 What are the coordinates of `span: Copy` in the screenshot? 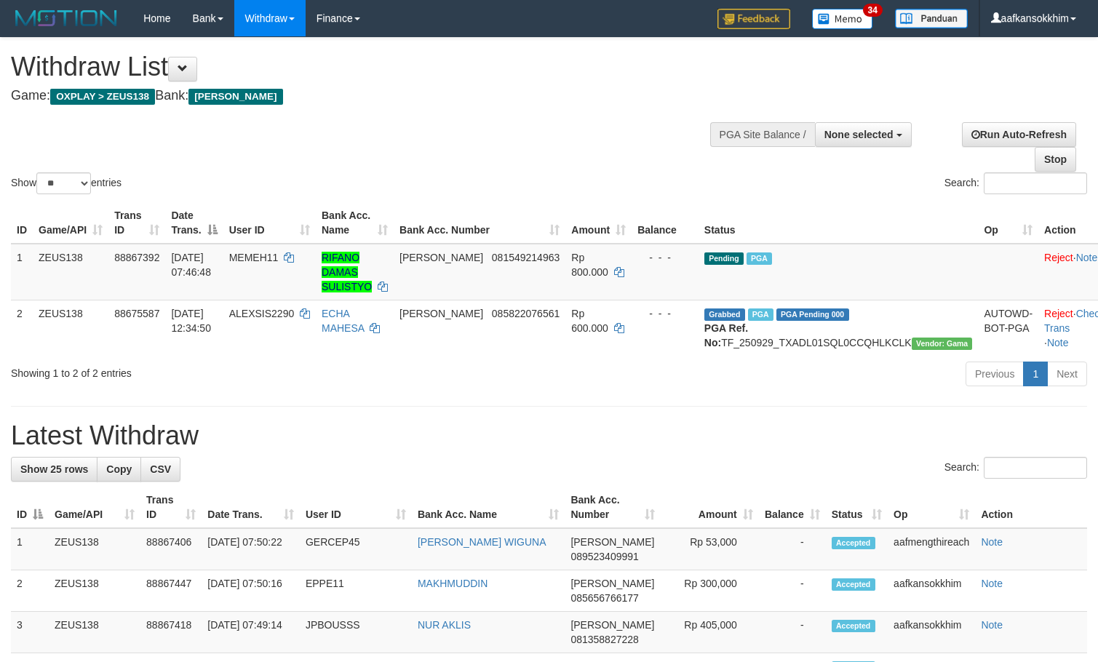 It's located at (119, 469).